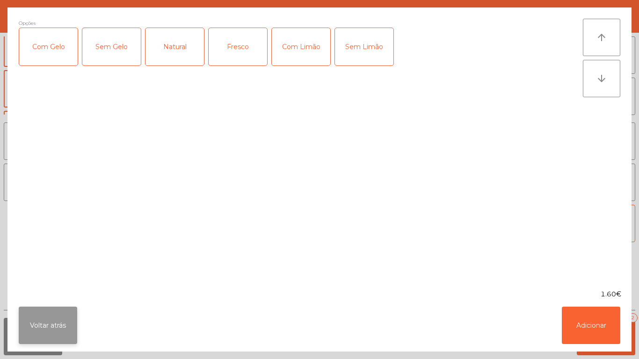  I want to click on div: Fresco, so click(238, 47).